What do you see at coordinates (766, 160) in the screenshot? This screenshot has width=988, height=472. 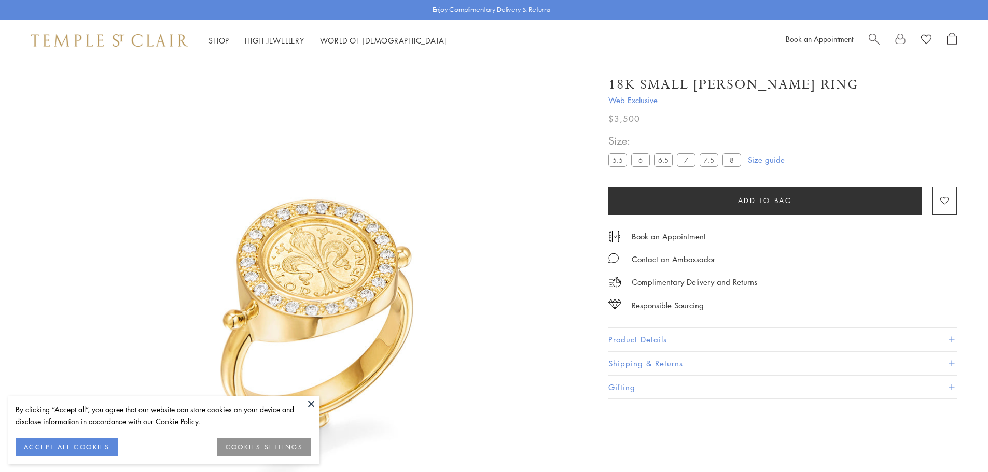 I see `a: Size guide` at bounding box center [766, 160].